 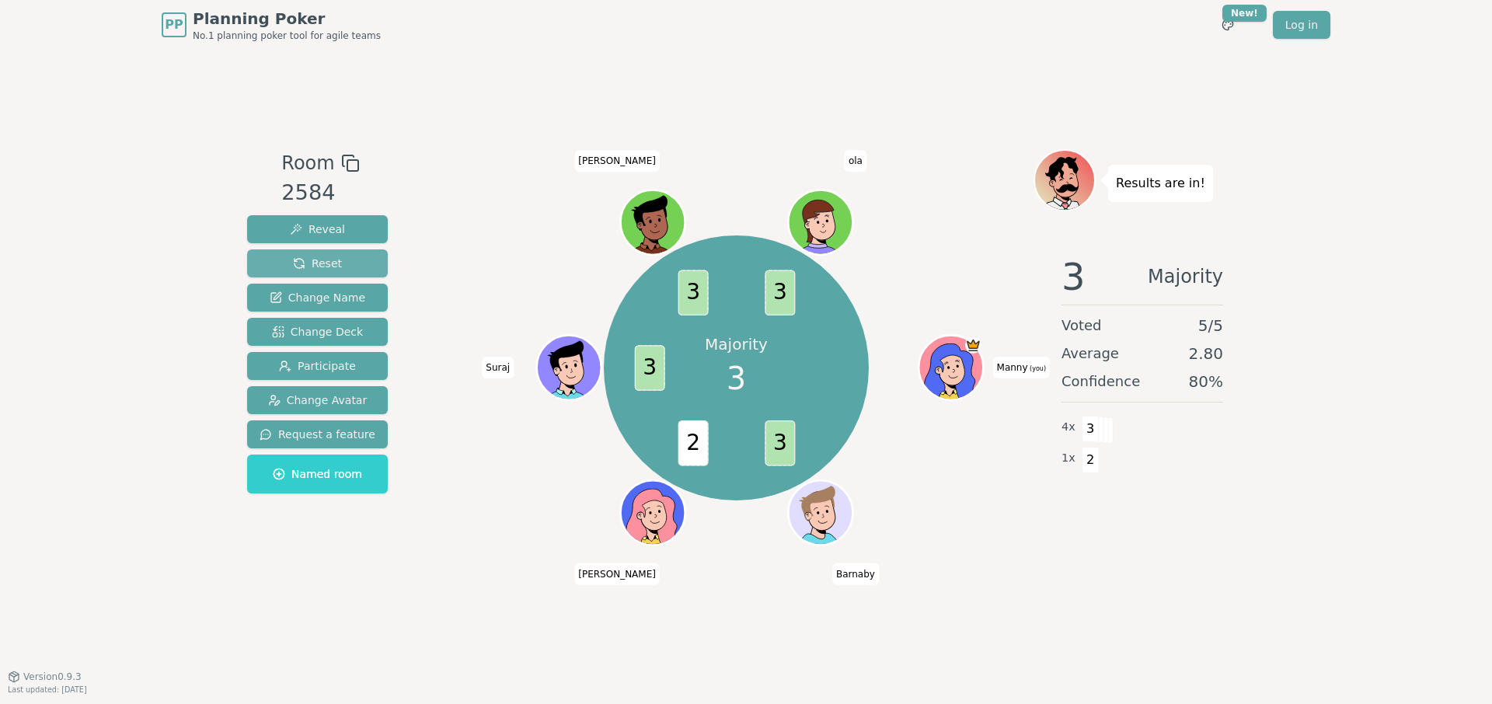 What do you see at coordinates (287, 19) in the screenshot?
I see `span: Planning Poker` at bounding box center [287, 19].